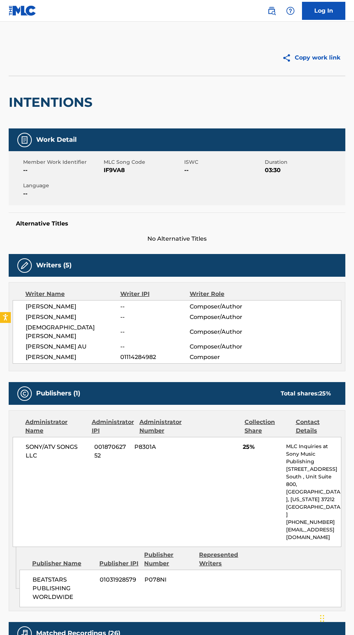 The width and height of the screenshot is (354, 635). I want to click on span: Duration, so click(304, 162).